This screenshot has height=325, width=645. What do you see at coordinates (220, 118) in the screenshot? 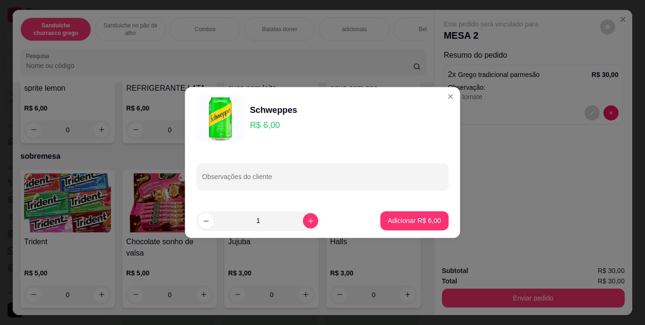
I see `img: product-image` at bounding box center [220, 118].